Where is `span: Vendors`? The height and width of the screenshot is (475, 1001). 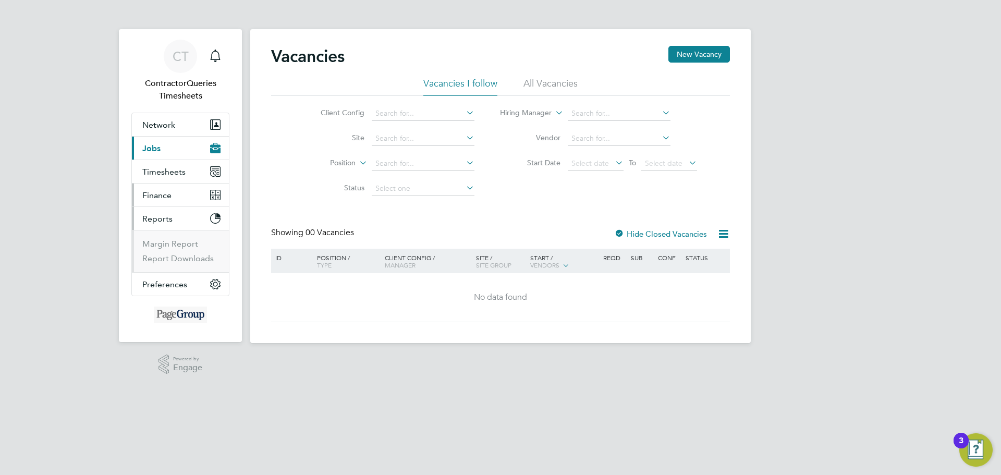
span: Vendors is located at coordinates (545, 265).